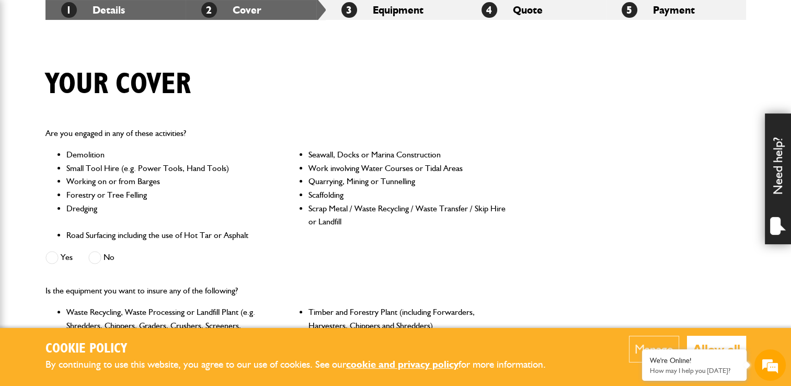  I want to click on li: Small Tool Hire (e.g. Power Tools, Hand Tools), so click(165, 168).